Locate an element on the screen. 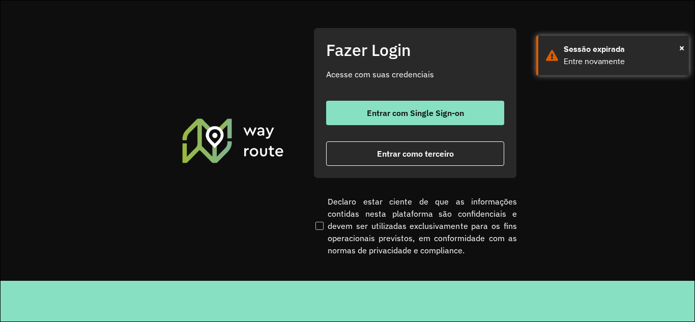 This screenshot has width=695, height=322. button: Close is located at coordinates (682, 48).